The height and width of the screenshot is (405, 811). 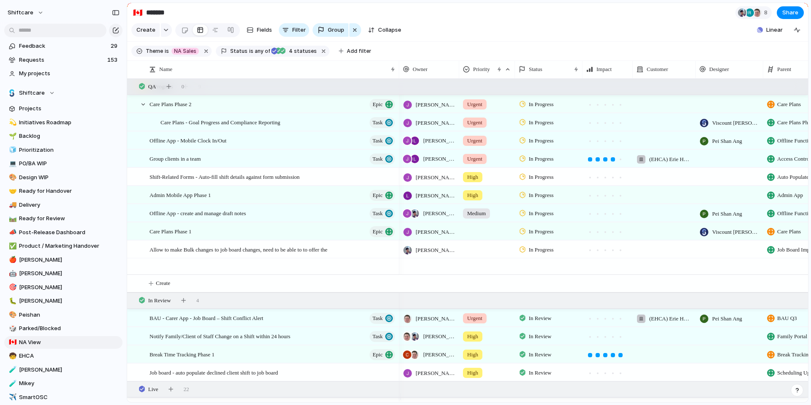 What do you see at coordinates (63, 109) in the screenshot?
I see `a: Projects` at bounding box center [63, 109].